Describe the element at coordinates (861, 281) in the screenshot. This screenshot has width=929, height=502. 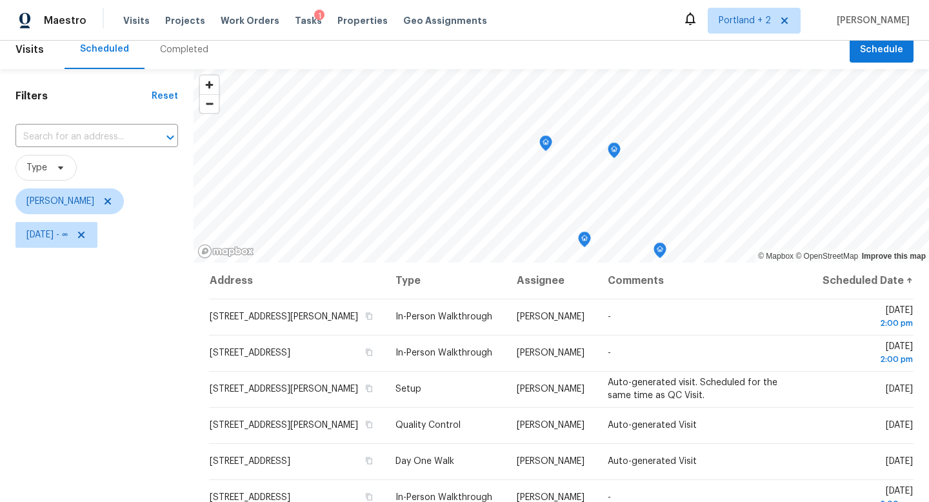
I see `th: Scheduled Date ↑` at that location.